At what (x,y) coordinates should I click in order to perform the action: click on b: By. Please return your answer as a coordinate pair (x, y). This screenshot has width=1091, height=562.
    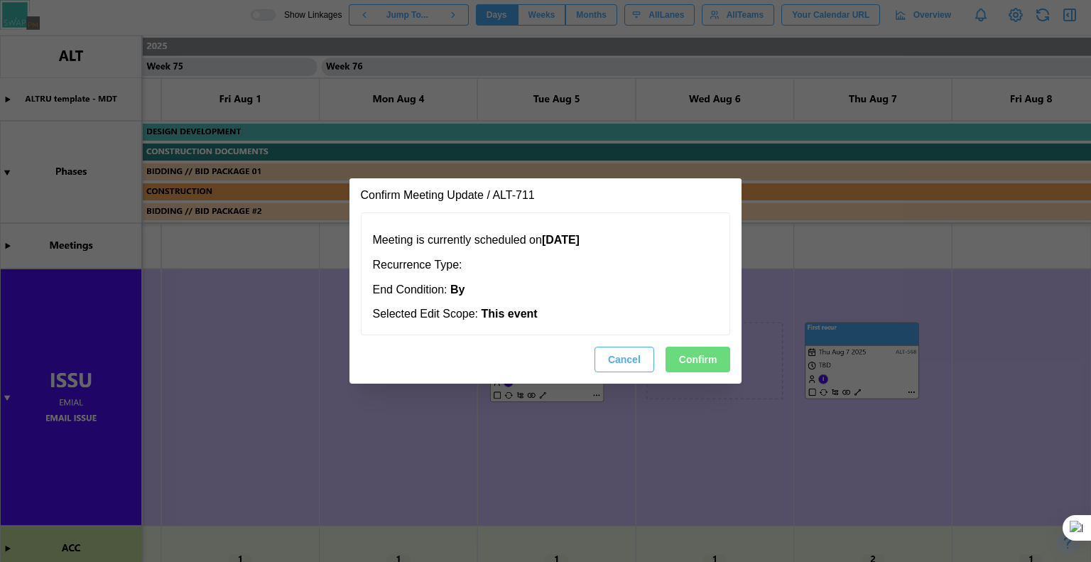
    Looking at the image, I should click on (458, 289).